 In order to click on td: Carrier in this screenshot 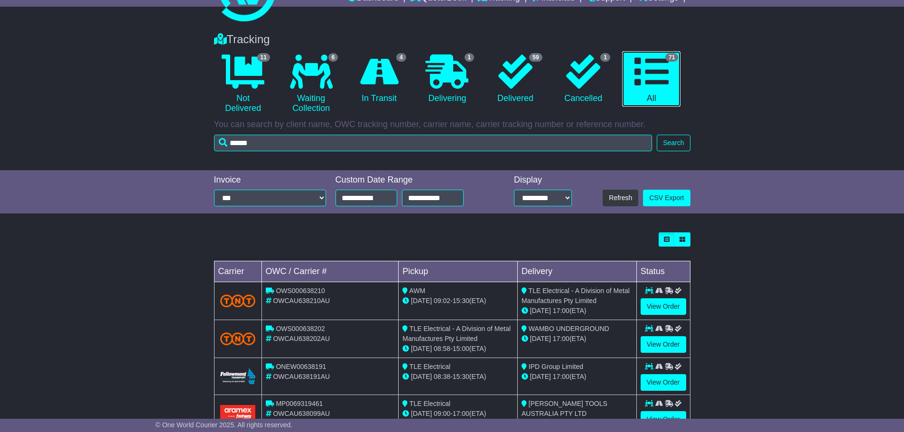, I will do `click(238, 272)`.